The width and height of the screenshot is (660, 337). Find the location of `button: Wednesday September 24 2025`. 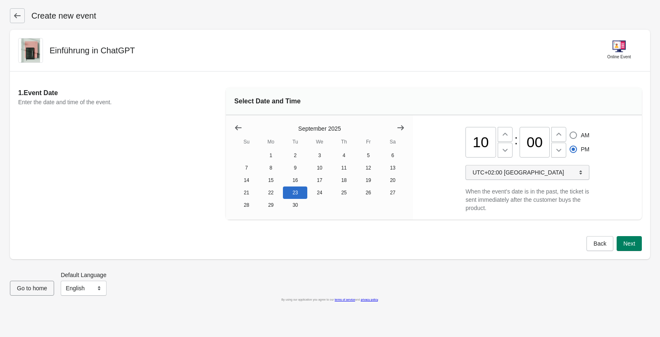

button: Wednesday September 24 2025 is located at coordinates (319, 193).